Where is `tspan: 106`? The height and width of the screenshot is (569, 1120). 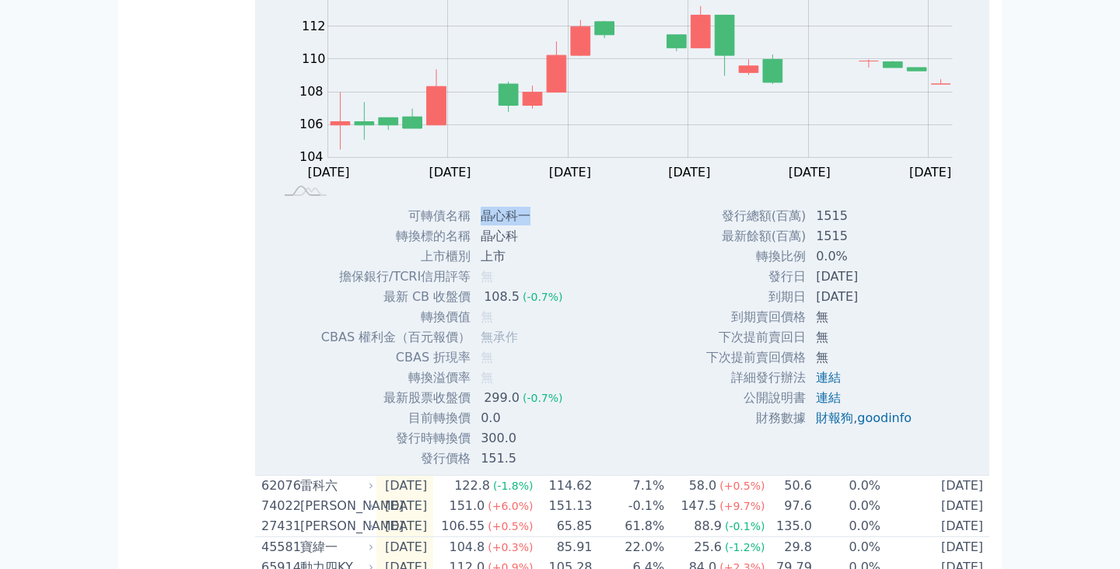
tspan: 106 is located at coordinates (311, 124).